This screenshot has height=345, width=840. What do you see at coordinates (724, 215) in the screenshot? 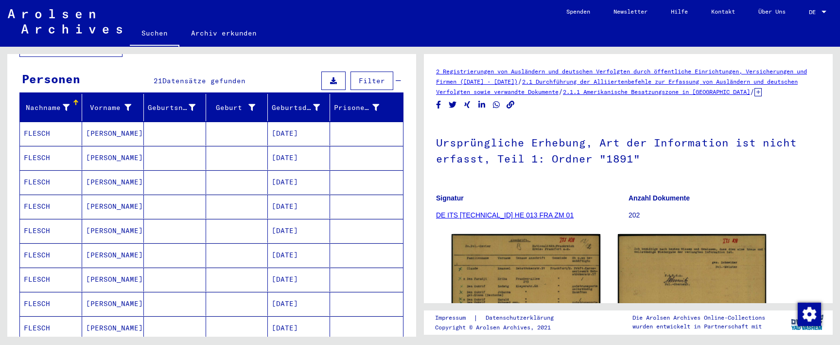
I see `p: 202` at bounding box center [724, 215].